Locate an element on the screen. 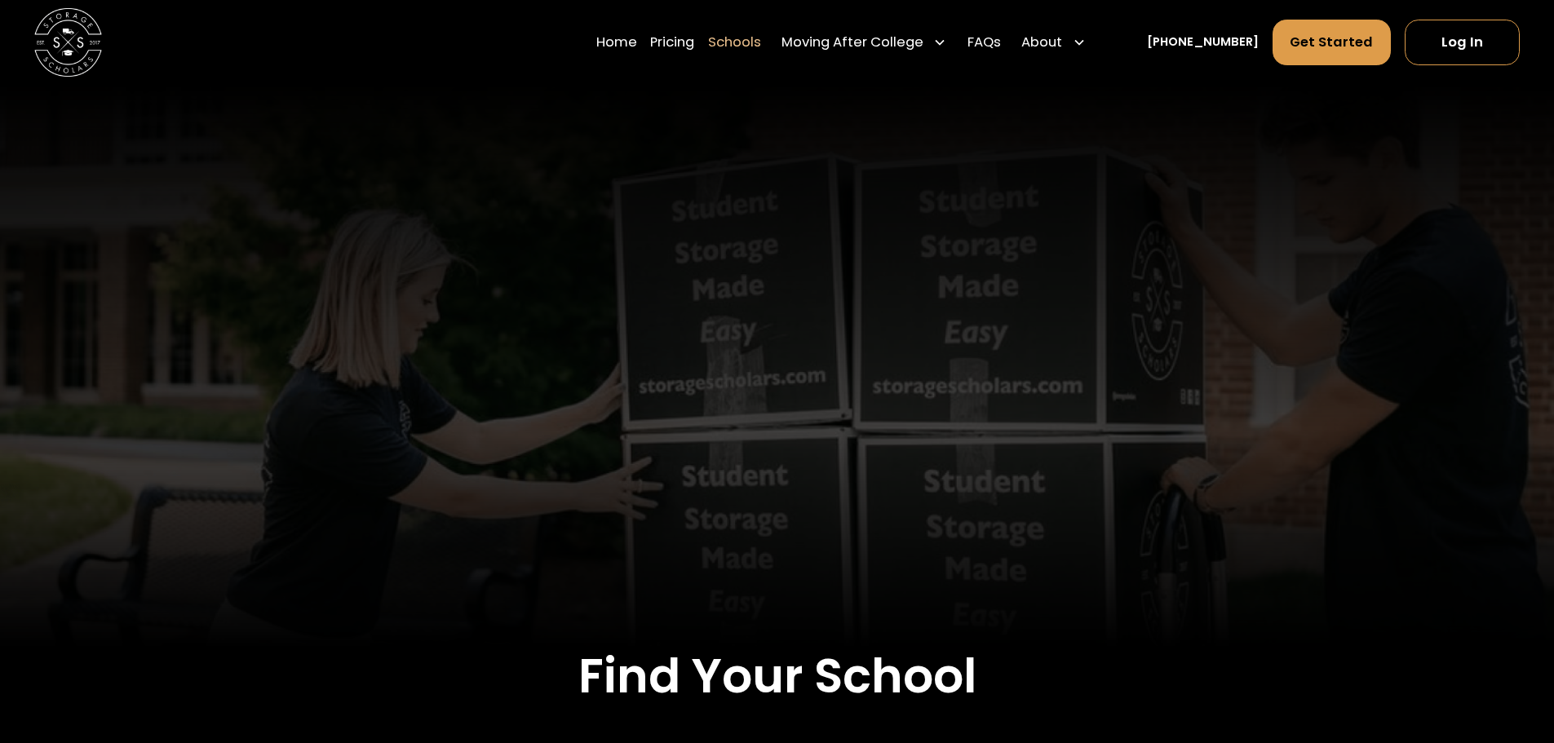 The height and width of the screenshot is (743, 1554). h2: Find Your School is located at coordinates (776, 676).